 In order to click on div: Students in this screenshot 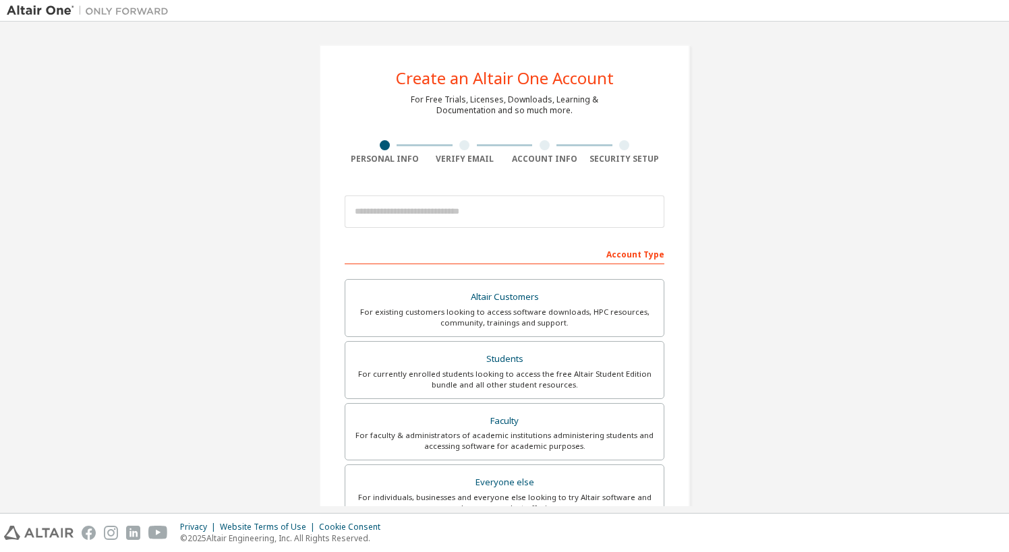, I will do `click(505, 360)`.